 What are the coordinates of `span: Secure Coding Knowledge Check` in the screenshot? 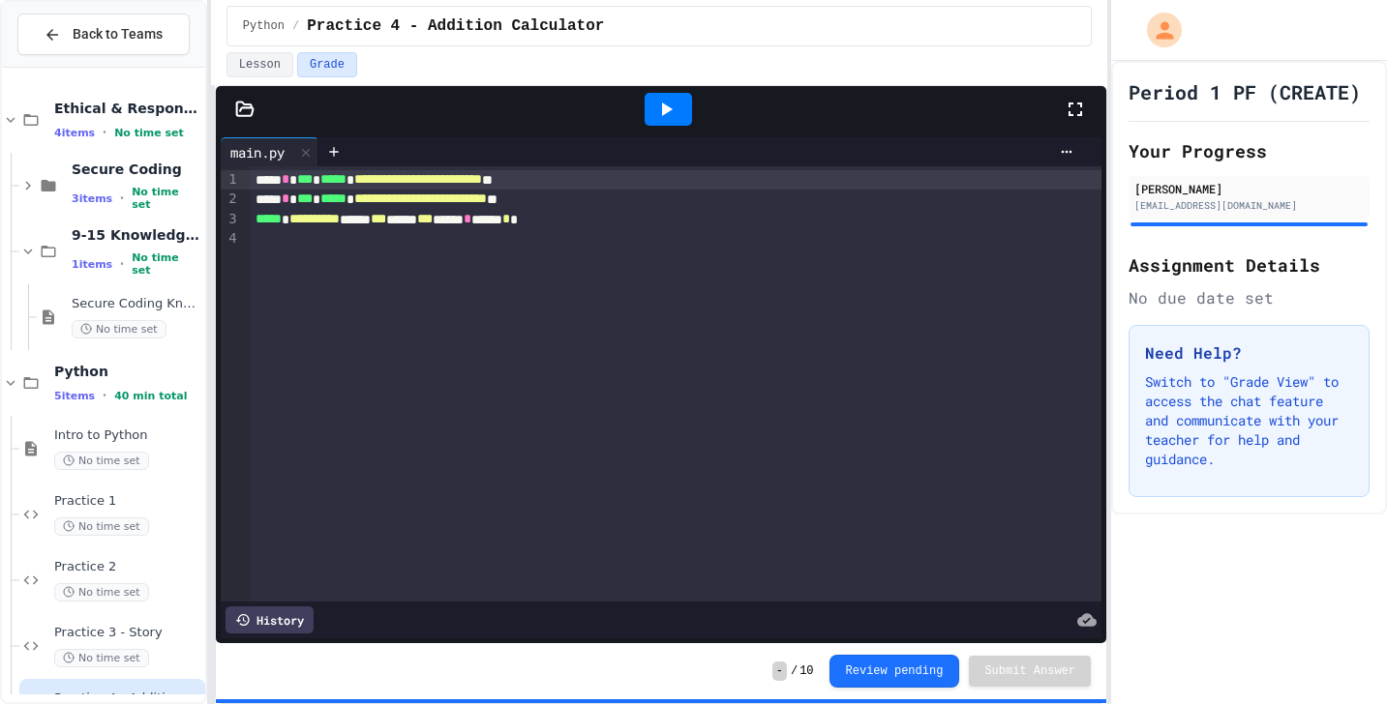 It's located at (136, 304).